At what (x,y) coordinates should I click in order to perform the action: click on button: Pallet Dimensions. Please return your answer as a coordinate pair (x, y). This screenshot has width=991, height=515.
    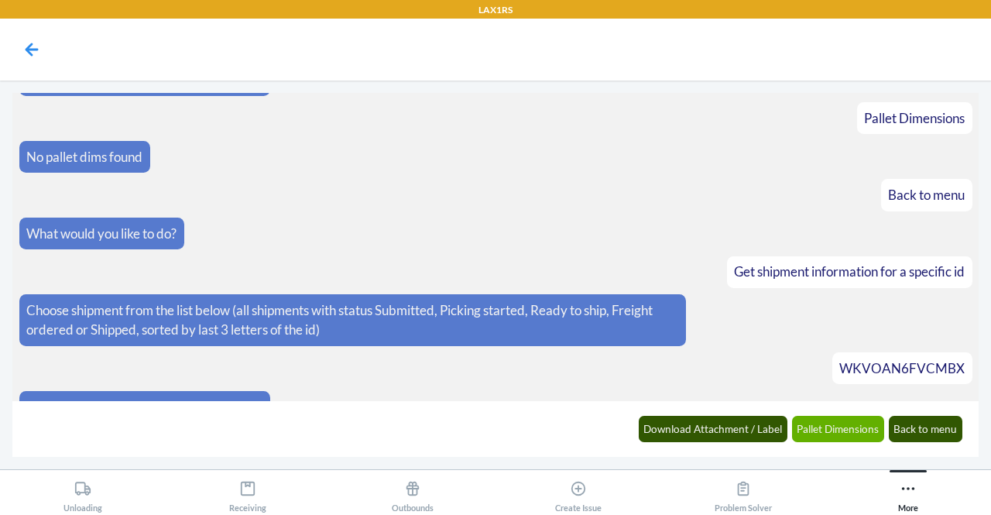
    Looking at the image, I should click on (838, 429).